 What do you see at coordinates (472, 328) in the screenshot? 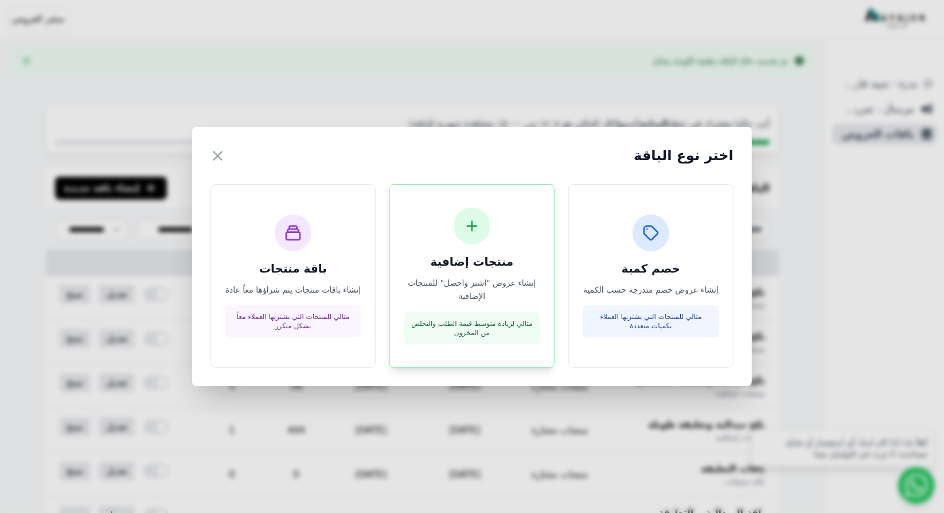
I see `p: مثالي لزيادة متوسط قيمة الطلب والتخلص من المخزون` at bounding box center [472, 328].